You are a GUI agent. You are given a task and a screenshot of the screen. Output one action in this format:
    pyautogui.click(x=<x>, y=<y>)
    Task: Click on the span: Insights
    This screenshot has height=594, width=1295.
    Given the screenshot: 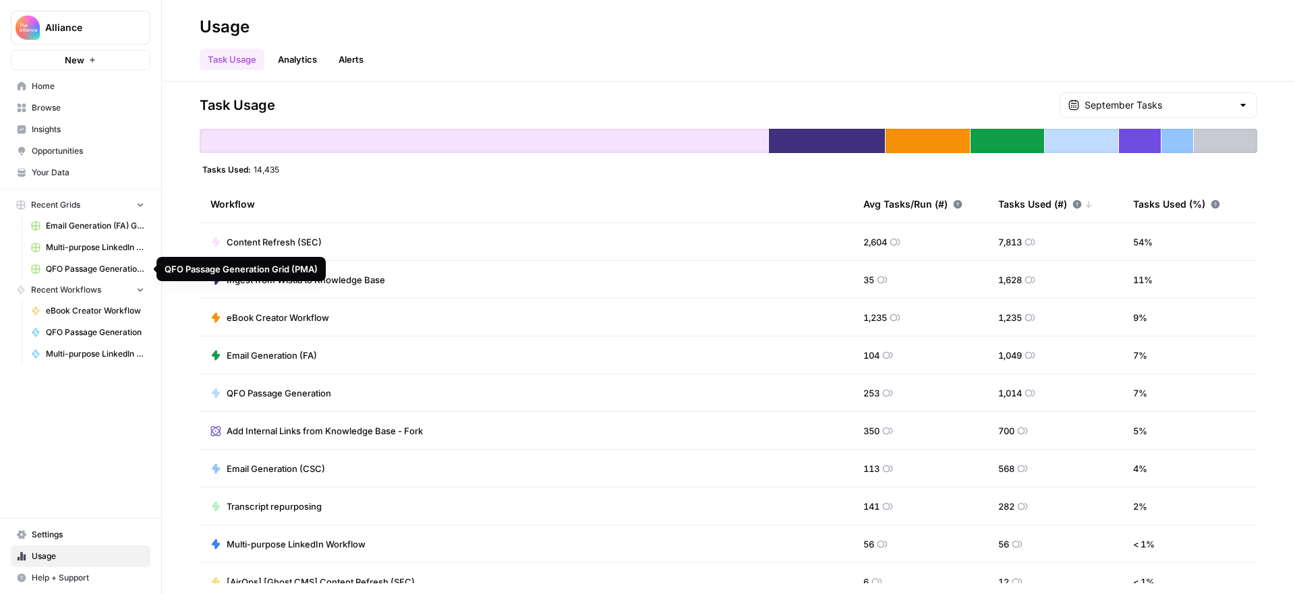 What is the action you would take?
    pyautogui.click(x=88, y=129)
    